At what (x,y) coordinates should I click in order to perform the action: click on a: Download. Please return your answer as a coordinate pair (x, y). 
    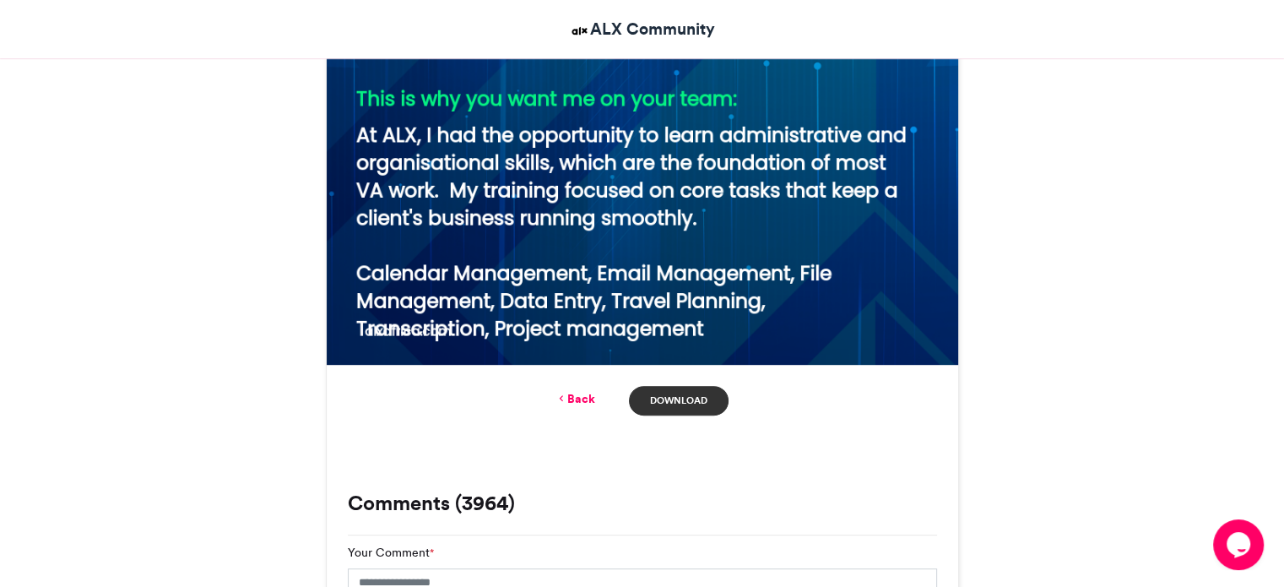
    Looking at the image, I should click on (678, 400).